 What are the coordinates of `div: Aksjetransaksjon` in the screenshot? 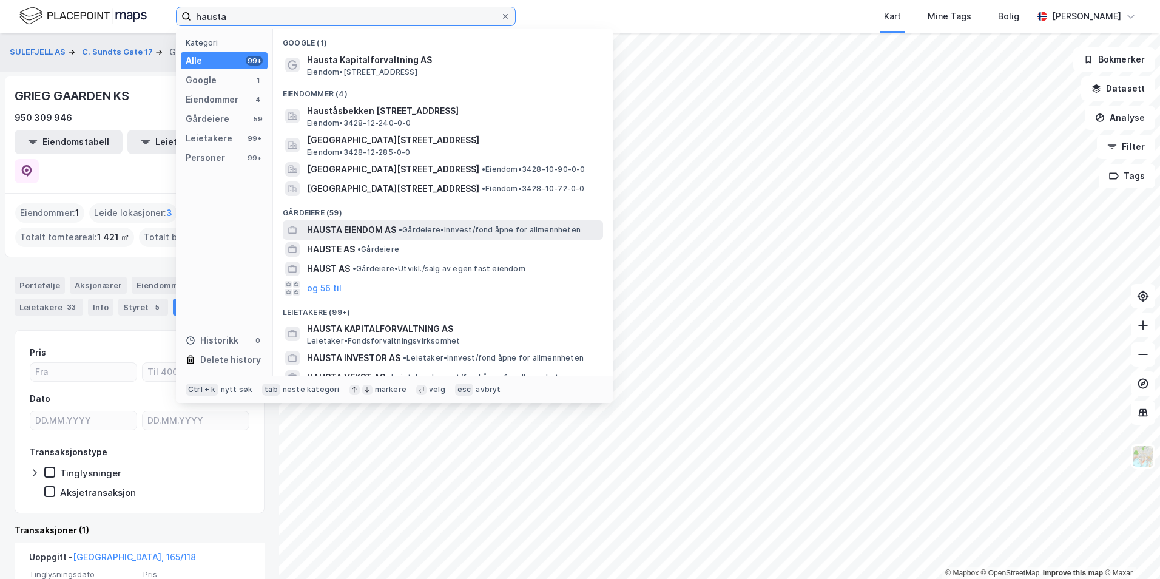 It's located at (98, 492).